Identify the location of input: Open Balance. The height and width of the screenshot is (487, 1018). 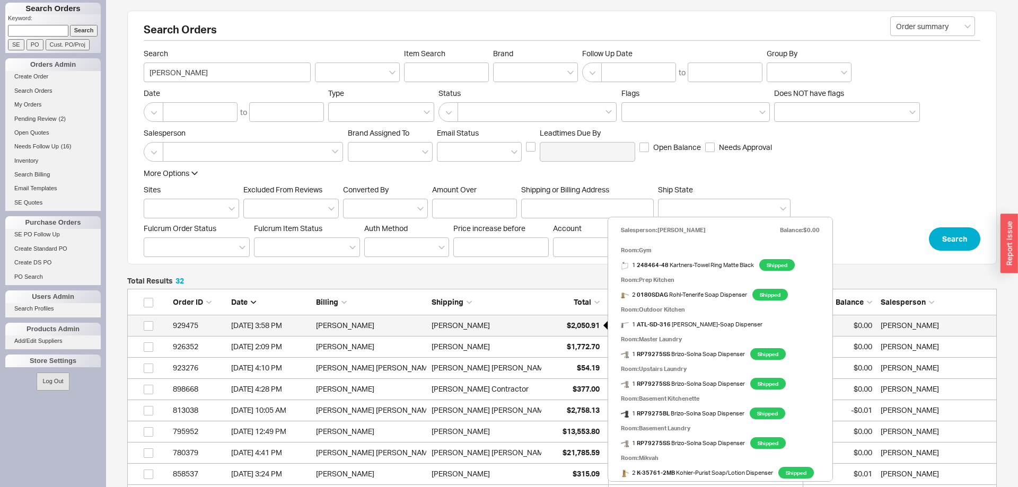
(644, 147).